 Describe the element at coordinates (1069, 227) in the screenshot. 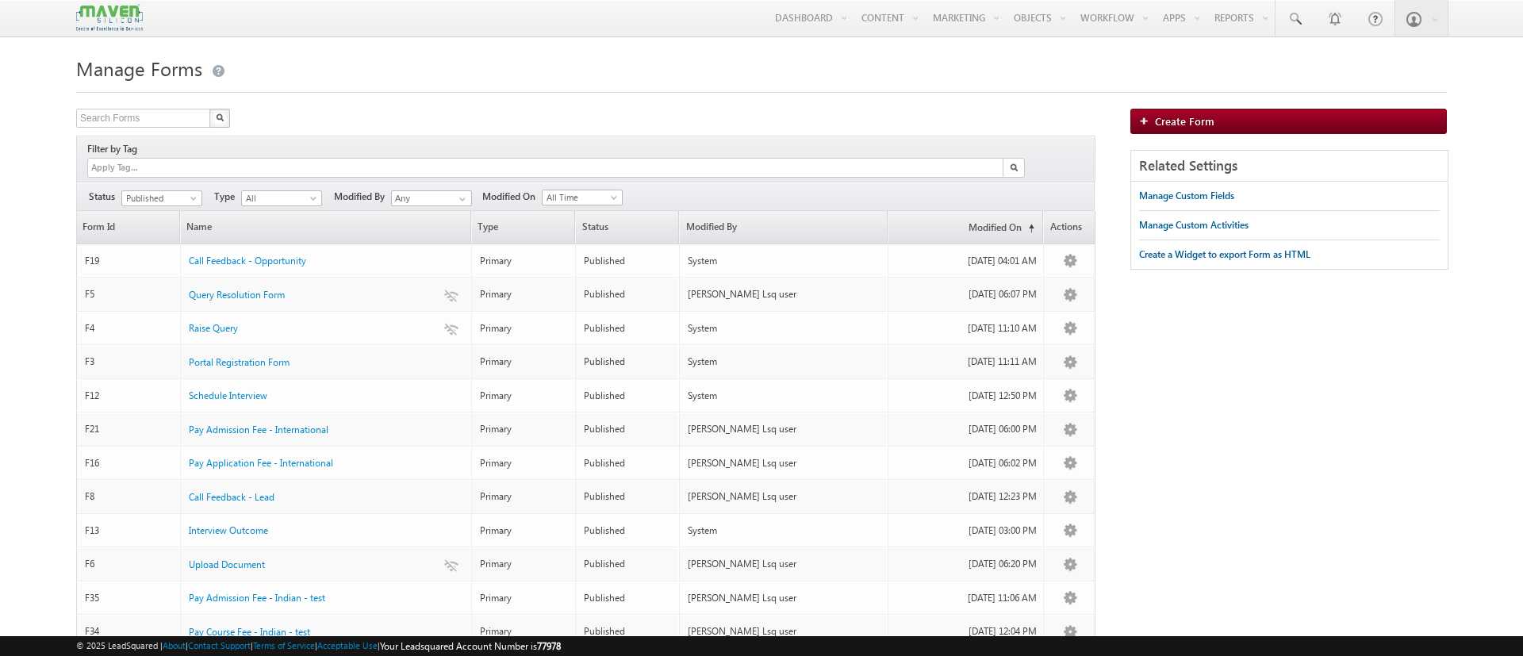

I see `span: Actions` at that location.